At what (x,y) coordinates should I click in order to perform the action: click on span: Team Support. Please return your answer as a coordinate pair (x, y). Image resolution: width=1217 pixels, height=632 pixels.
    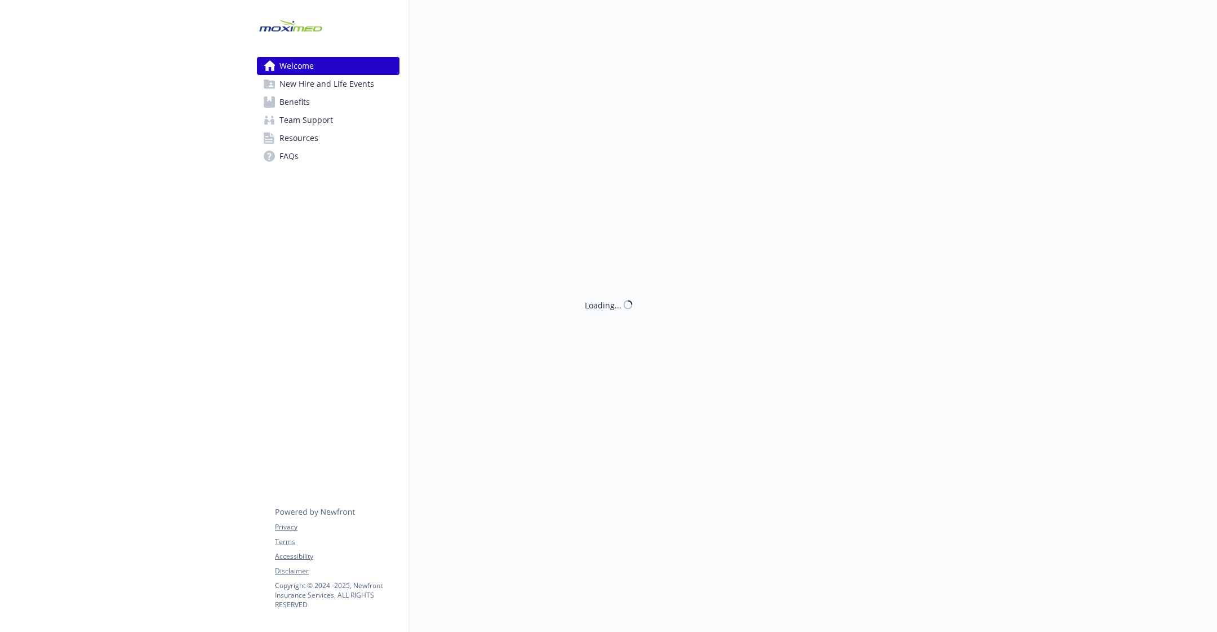
    Looking at the image, I should click on (306, 120).